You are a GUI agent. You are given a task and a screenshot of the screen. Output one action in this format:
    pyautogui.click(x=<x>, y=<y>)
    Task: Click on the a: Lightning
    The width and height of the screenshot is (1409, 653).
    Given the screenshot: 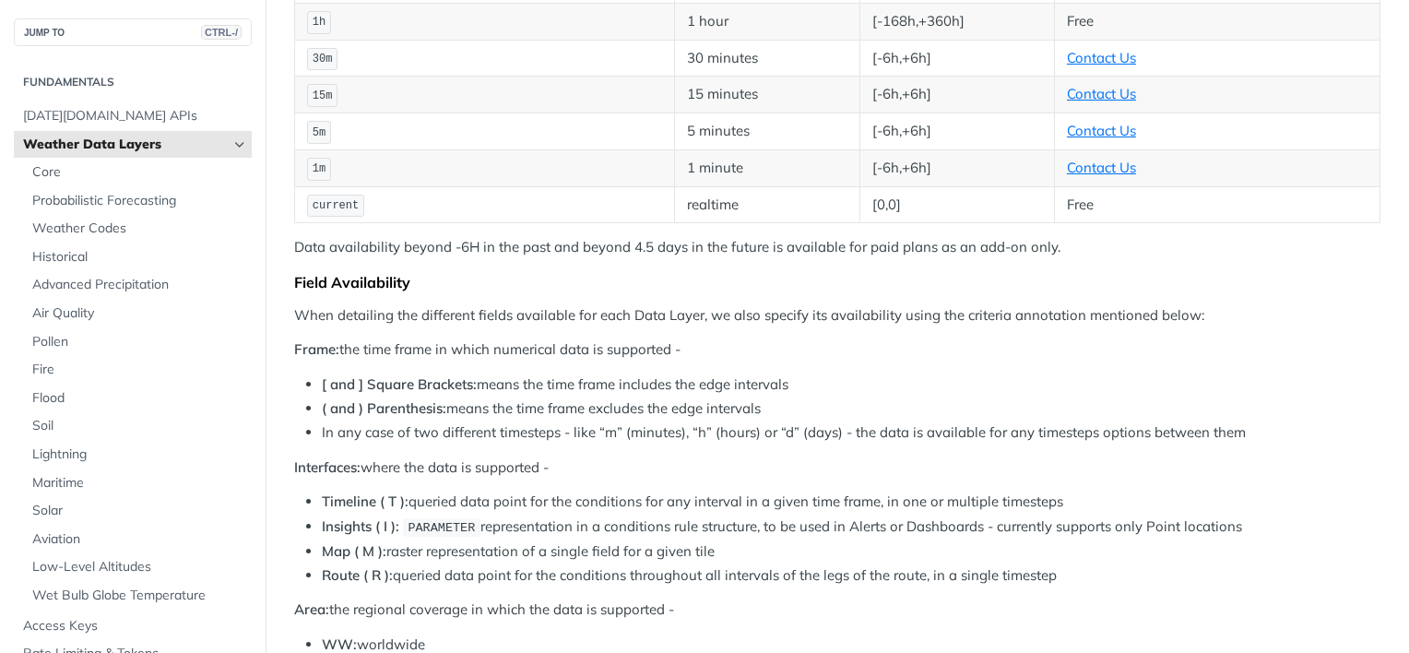 What is the action you would take?
    pyautogui.click(x=137, y=455)
    